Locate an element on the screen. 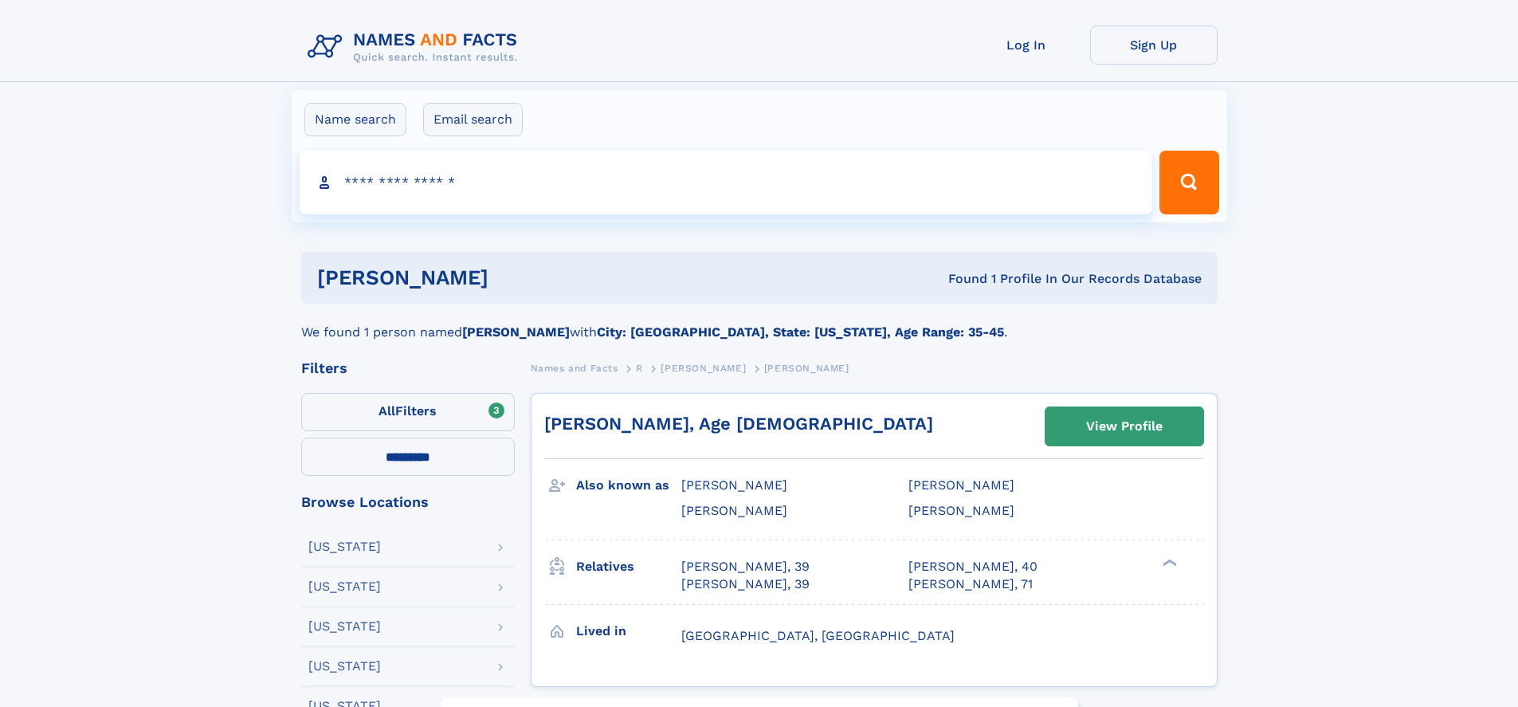  span: R is located at coordinates (639, 368).